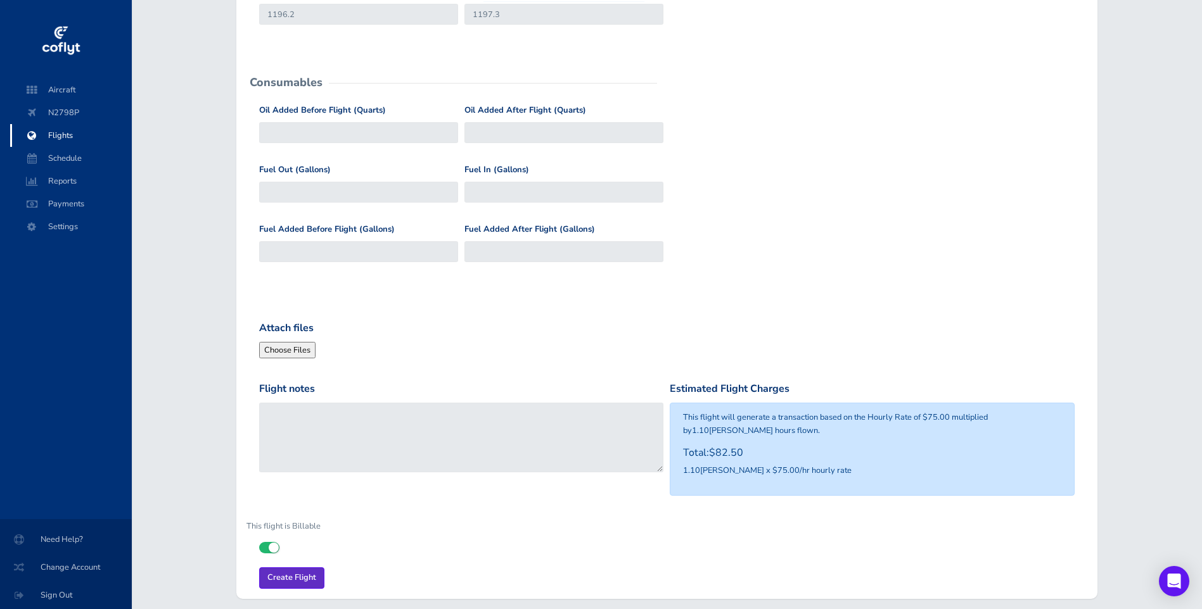 Image resolution: width=1202 pixels, height=609 pixels. Describe the element at coordinates (66, 595) in the screenshot. I see `span: Sign Out` at that location.